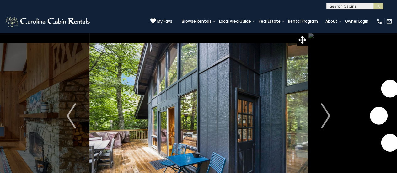 The height and width of the screenshot is (173, 397). Describe the element at coordinates (303, 21) in the screenshot. I see `a: Rental Program` at that location.